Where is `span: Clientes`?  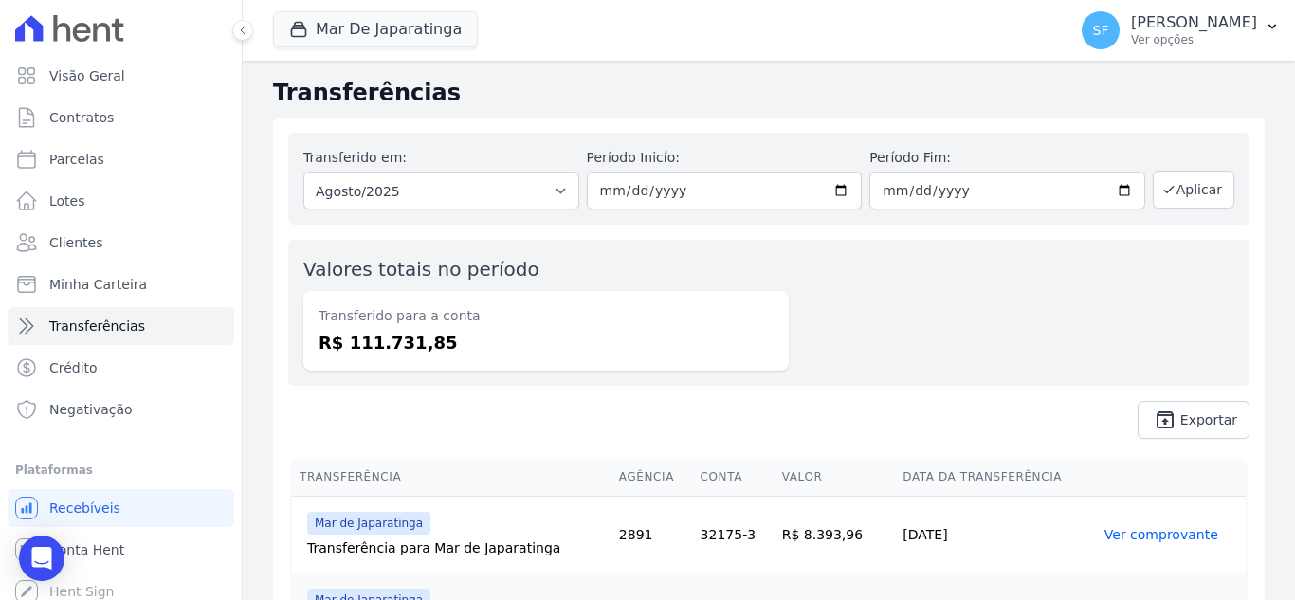 span: Clientes is located at coordinates (76, 243).